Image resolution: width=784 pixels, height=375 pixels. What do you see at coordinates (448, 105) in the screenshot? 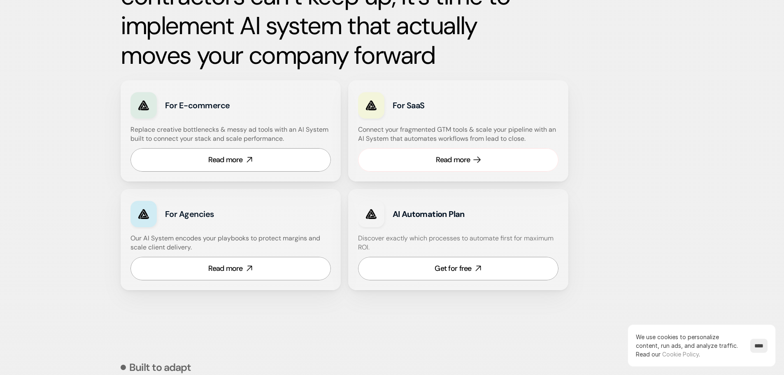
I see `h3: For SaaS` at bounding box center [448, 105].